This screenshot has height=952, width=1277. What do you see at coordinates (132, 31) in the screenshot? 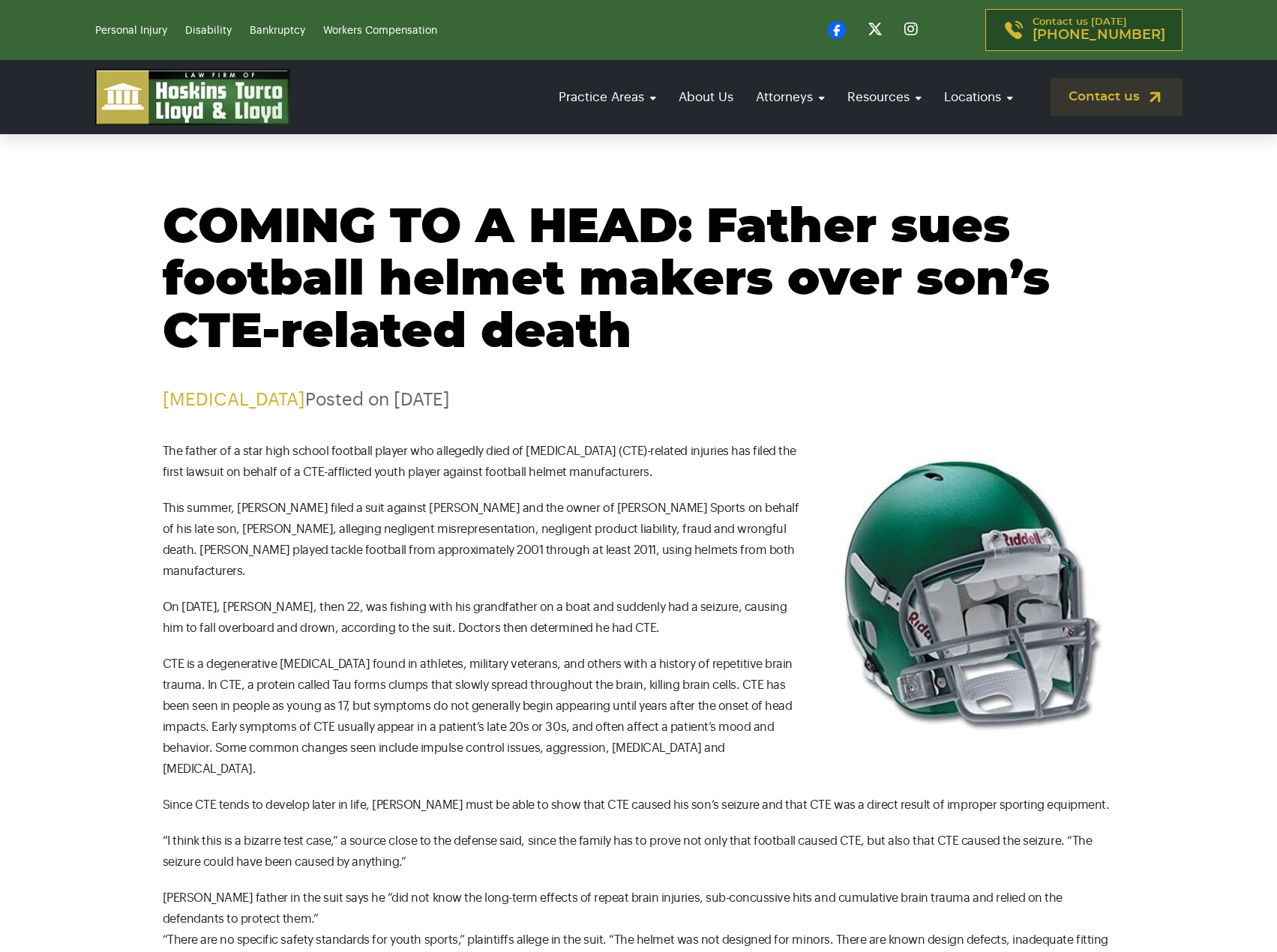
I see `a: Personal Injury` at bounding box center [132, 31].